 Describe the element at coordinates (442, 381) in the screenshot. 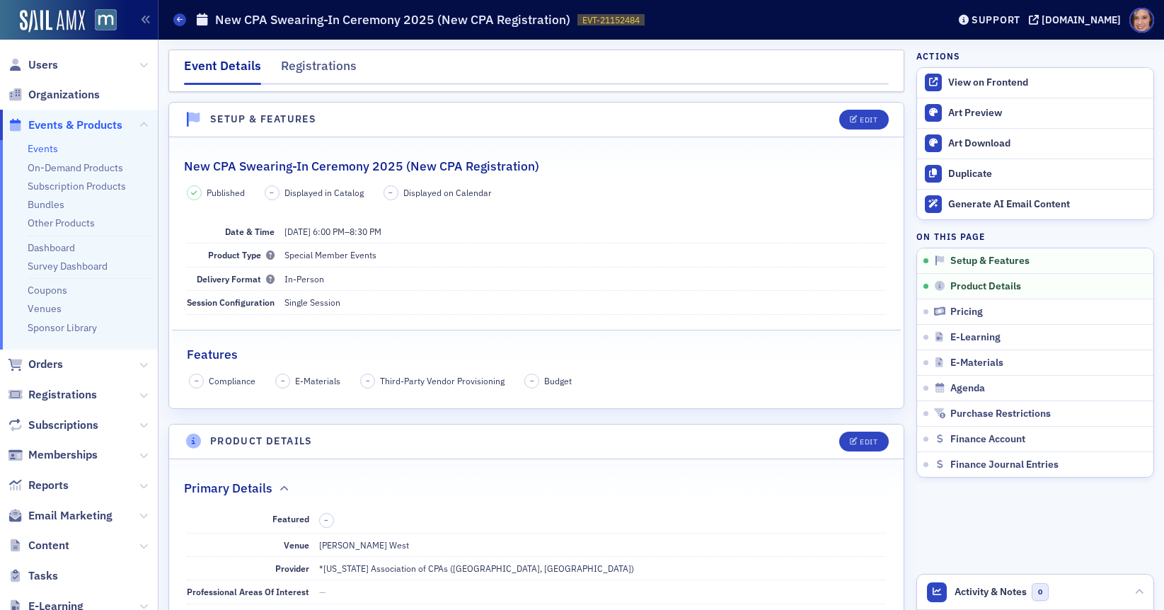

I see `span: Third-Party Vendor Provisioning` at that location.